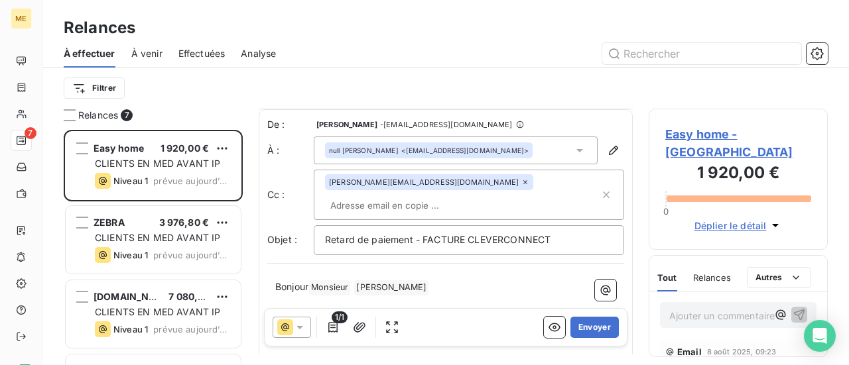 This screenshot has width=849, height=365. What do you see at coordinates (90, 54) in the screenshot?
I see `span: À effectuer` at bounding box center [90, 54].